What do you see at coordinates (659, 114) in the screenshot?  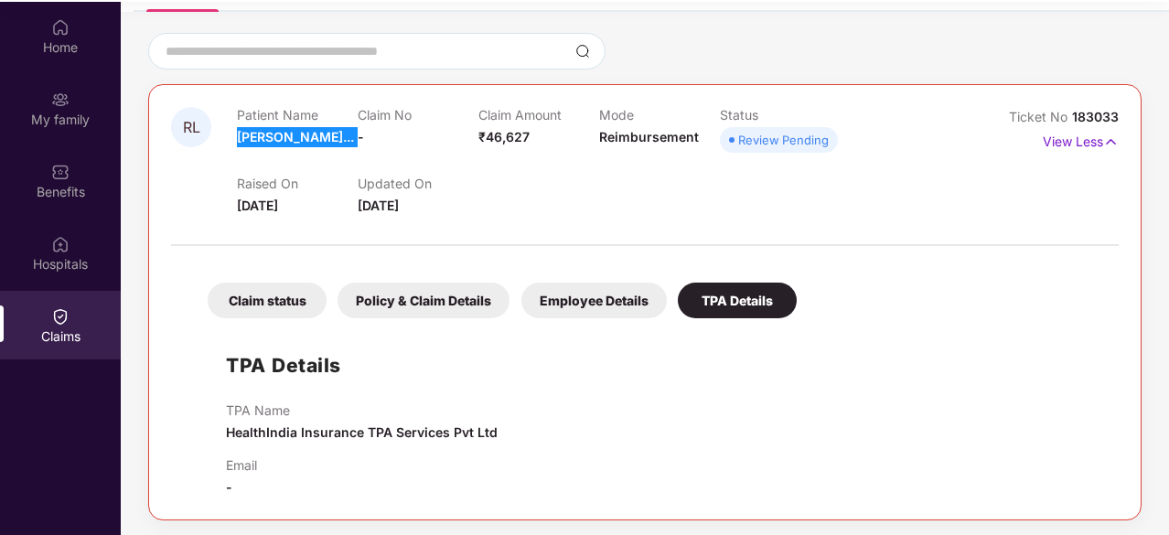 I see `p: Mode` at bounding box center [659, 114].